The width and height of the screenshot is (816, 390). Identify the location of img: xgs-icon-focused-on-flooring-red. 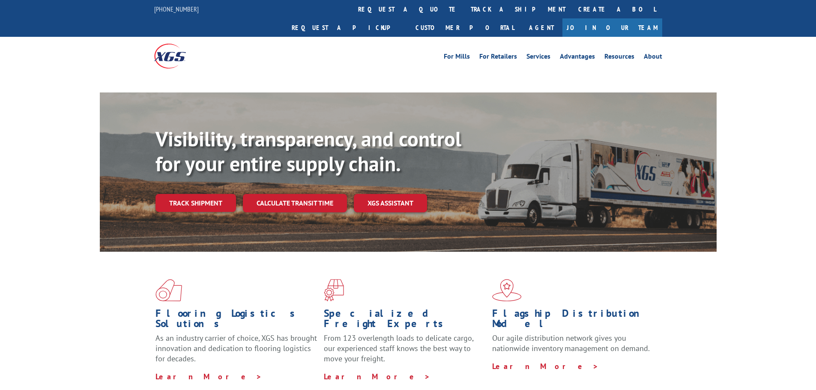
(334, 290).